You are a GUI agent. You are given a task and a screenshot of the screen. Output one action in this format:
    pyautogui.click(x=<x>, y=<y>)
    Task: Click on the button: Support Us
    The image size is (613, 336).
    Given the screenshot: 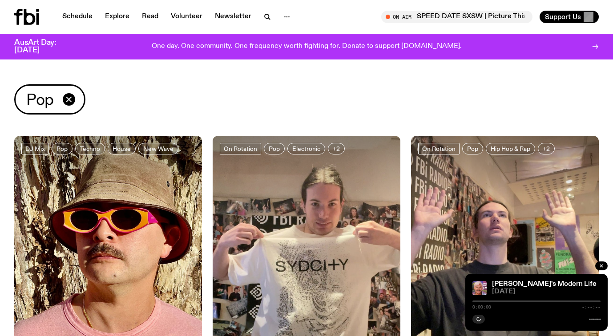 What is the action you would take?
    pyautogui.click(x=569, y=17)
    